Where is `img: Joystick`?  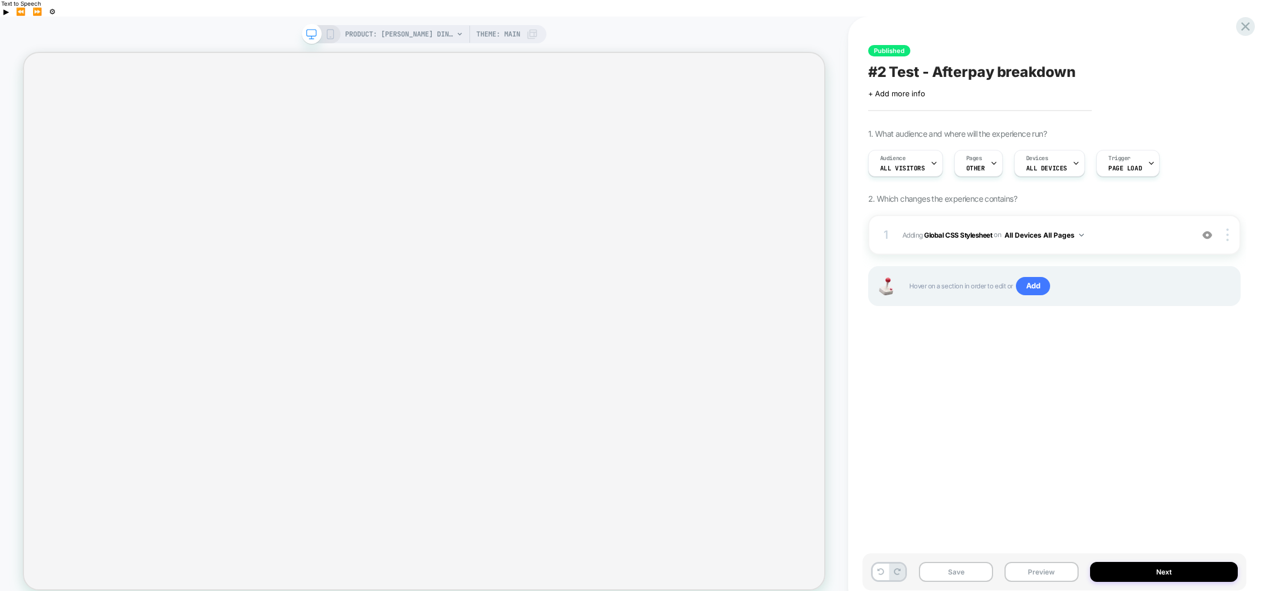 img: Joystick is located at coordinates (886, 286).